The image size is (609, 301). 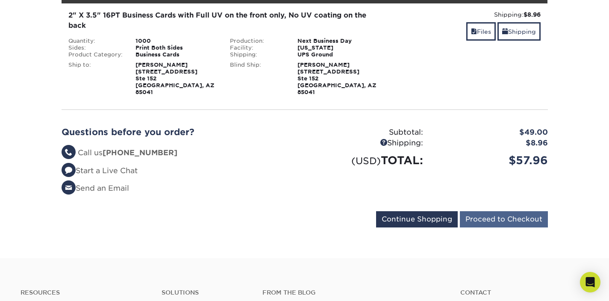 What do you see at coordinates (85, 293) in the screenshot?
I see `h4: Resources` at bounding box center [85, 293].